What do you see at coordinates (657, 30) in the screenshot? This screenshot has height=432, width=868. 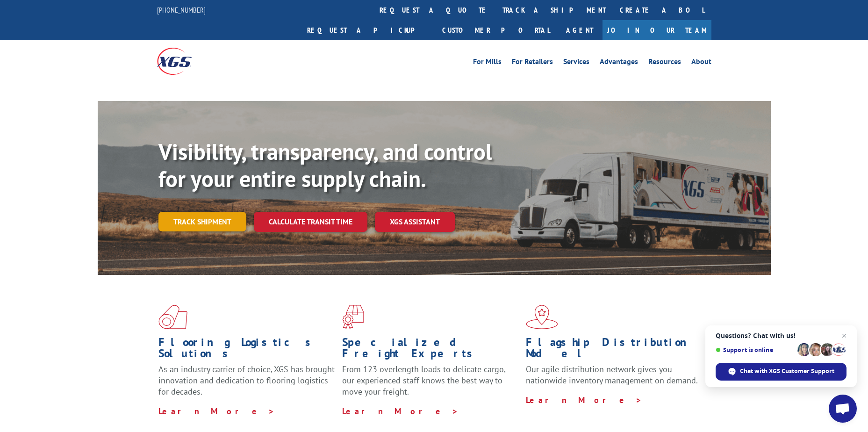 I see `a: Join Our Team` at bounding box center [657, 30].